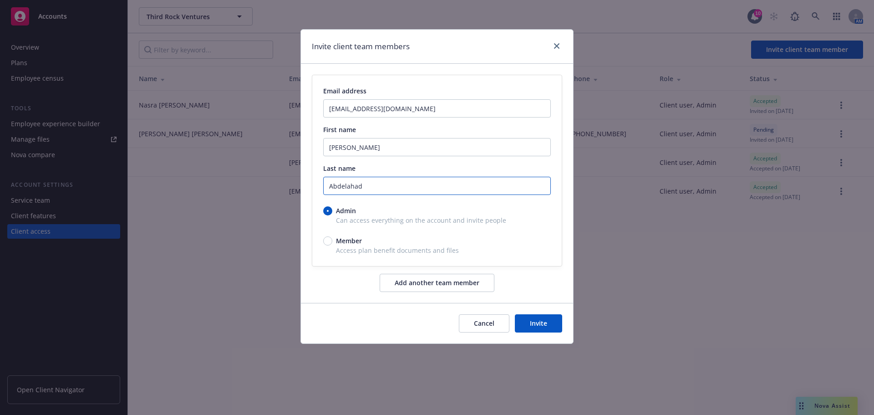 The width and height of the screenshot is (874, 415). Describe the element at coordinates (328, 211) in the screenshot. I see `input: Admin` at that location.